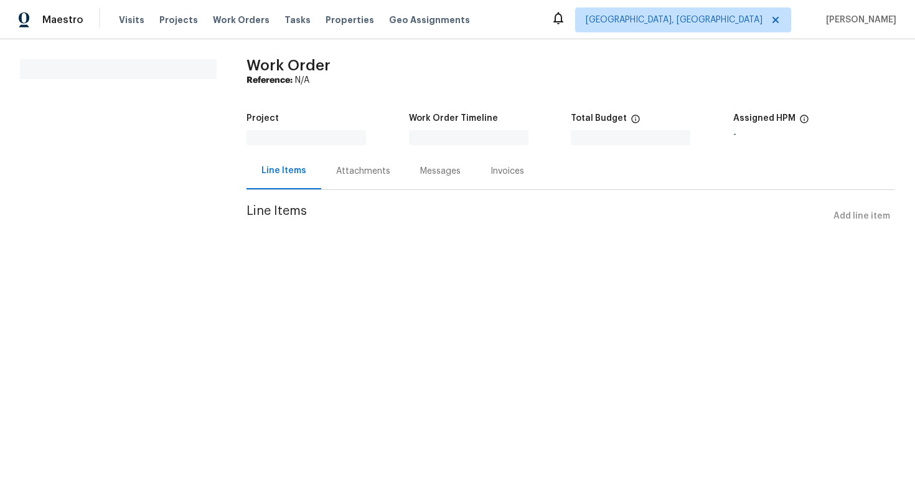 This screenshot has height=497, width=915. Describe the element at coordinates (284, 170) in the screenshot. I see `div: Line Items` at that location.